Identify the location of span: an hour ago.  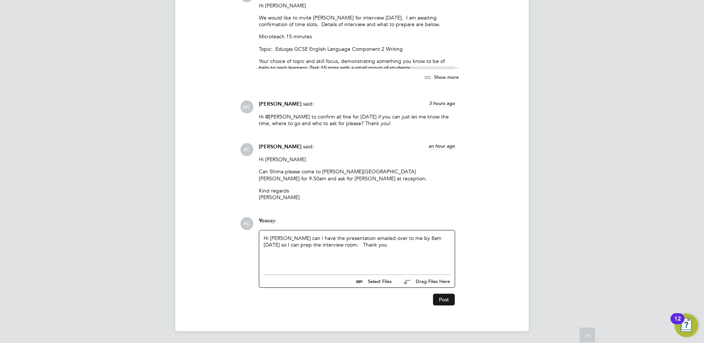
(442, 146).